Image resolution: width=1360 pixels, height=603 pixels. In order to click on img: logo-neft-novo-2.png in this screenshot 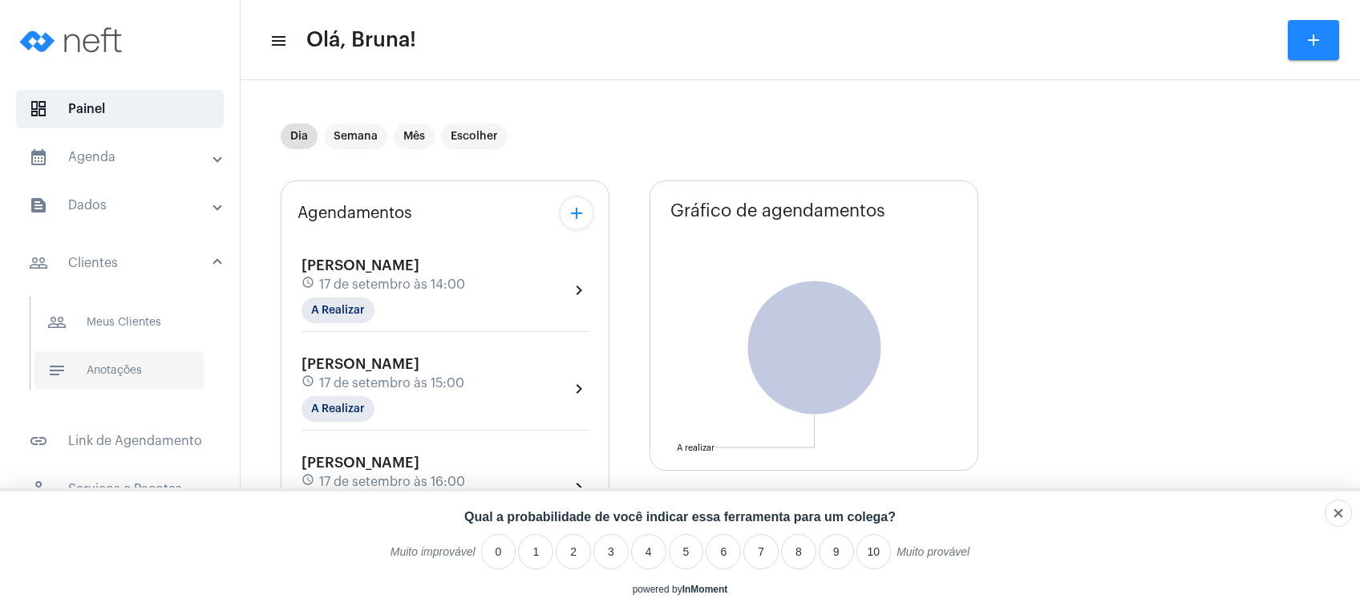, I will do `click(73, 40)`.